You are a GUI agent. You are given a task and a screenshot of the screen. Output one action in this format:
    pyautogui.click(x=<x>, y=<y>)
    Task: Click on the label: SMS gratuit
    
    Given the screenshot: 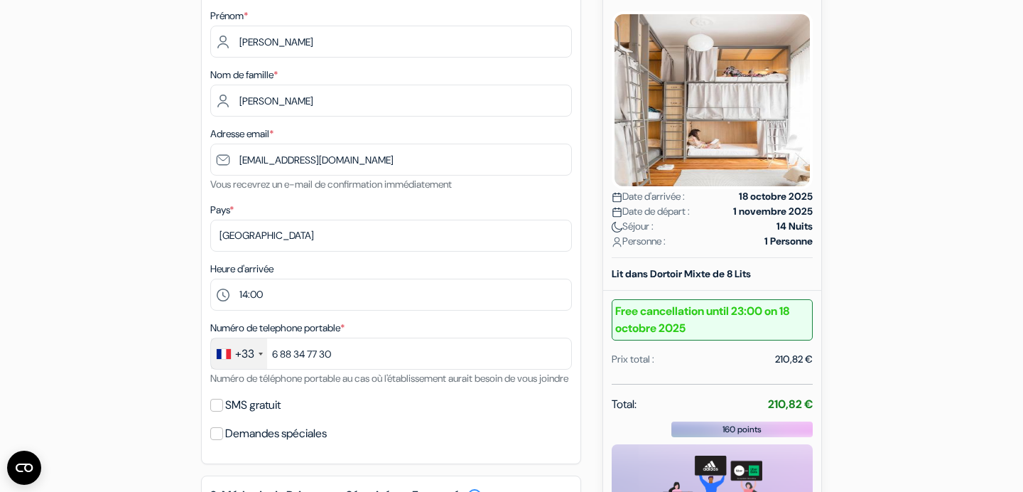 What is the action you would take?
    pyautogui.click(x=253, y=405)
    